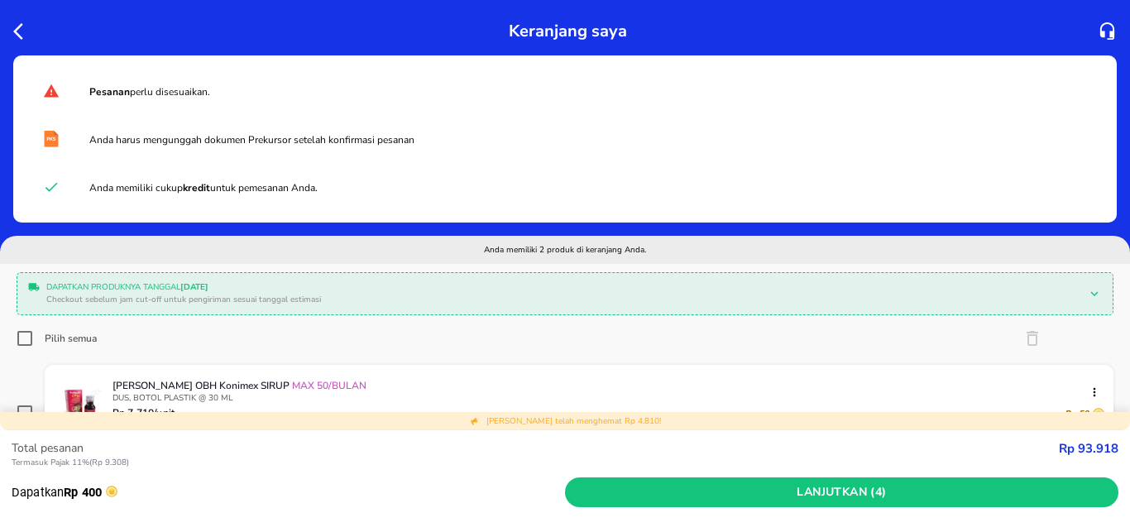 The image size is (1130, 532). What do you see at coordinates (535, 462) in the screenshot?
I see `p: Termasuk Pajak 11% ( Rp 9.308 )` at bounding box center [535, 462].